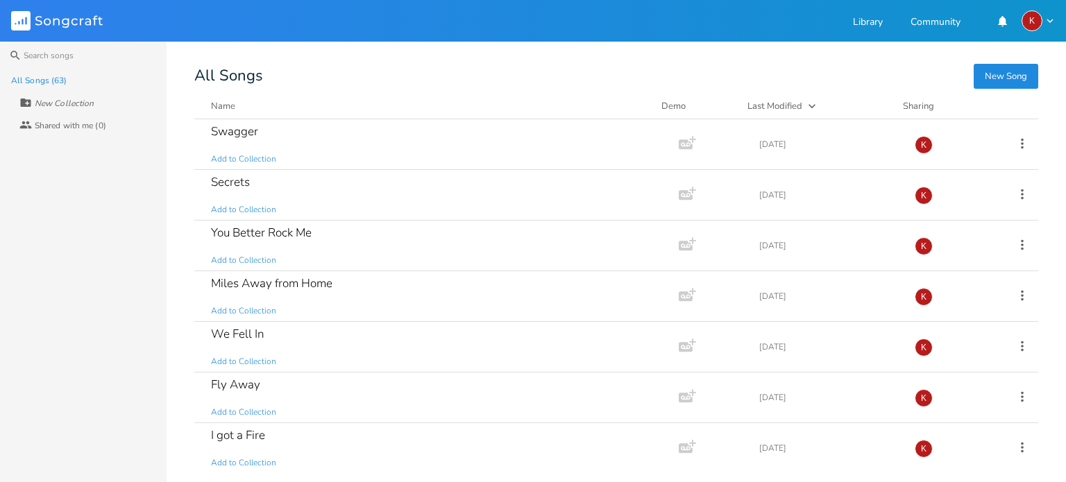 This screenshot has width=1066, height=482. Describe the element at coordinates (945, 106) in the screenshot. I see `div: Sharing` at that location.